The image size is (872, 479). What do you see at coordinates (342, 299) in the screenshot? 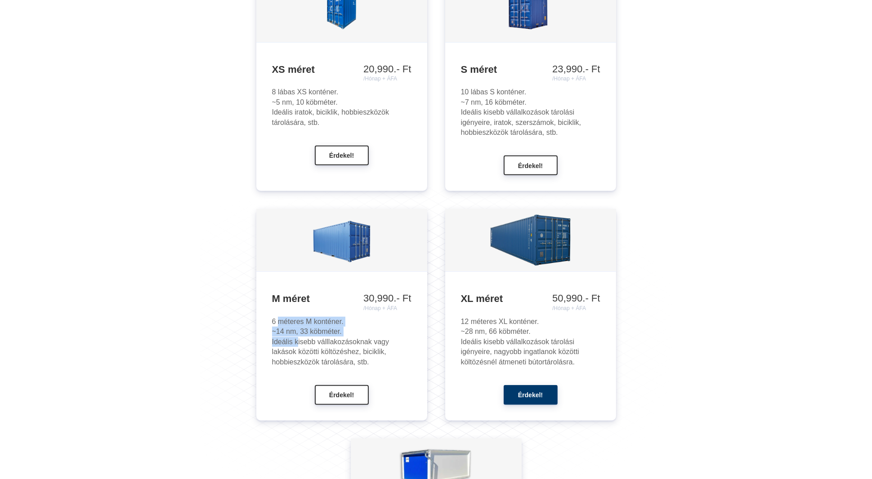
I see `h3: M méret` at bounding box center [342, 299].